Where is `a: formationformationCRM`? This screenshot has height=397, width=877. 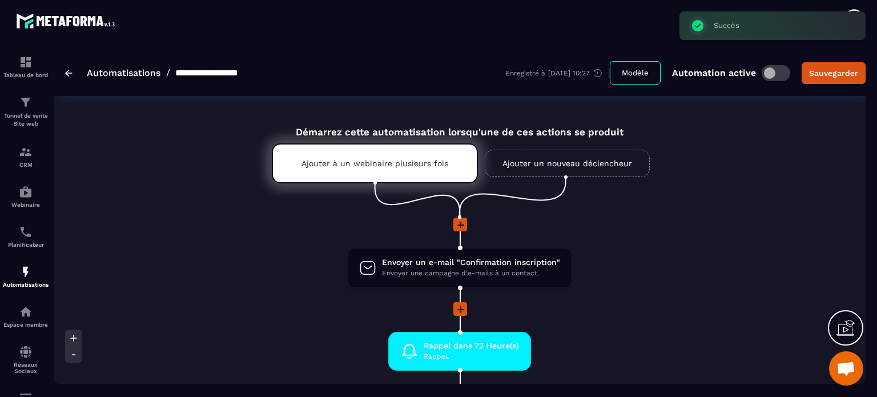 a: formationformationCRM is located at coordinates (26, 156).